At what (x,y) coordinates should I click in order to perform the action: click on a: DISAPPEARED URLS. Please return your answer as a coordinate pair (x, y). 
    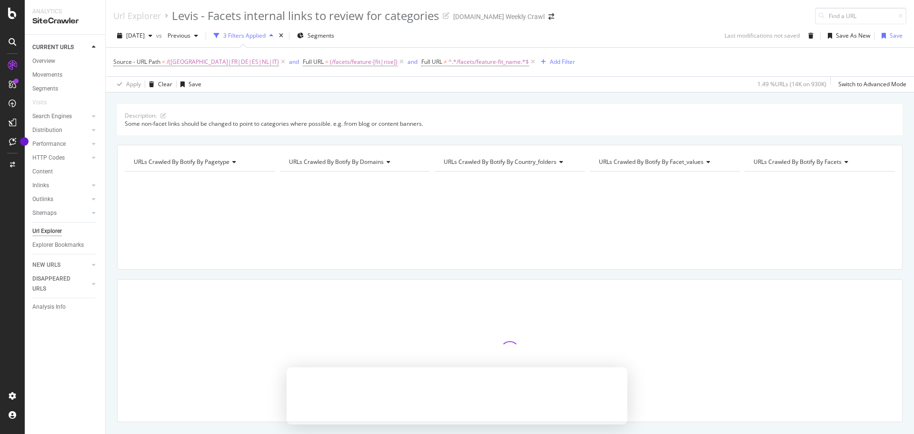
    Looking at the image, I should click on (60, 284).